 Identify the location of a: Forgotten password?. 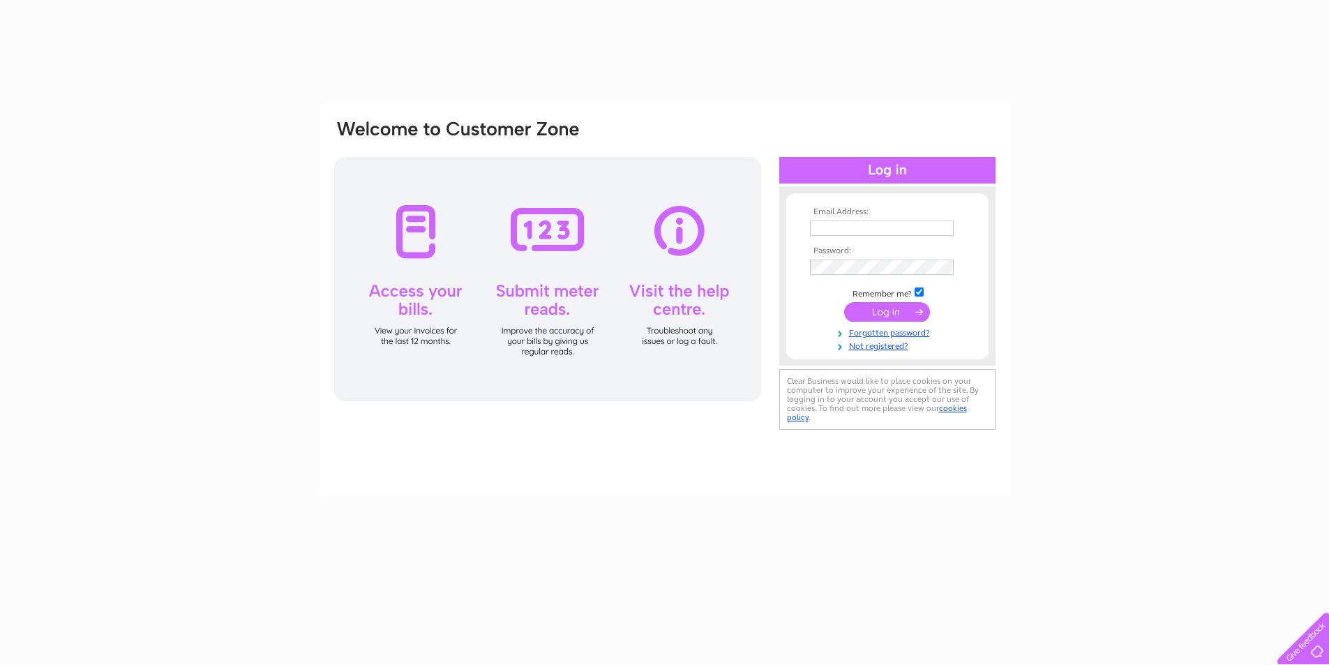
(889, 331).